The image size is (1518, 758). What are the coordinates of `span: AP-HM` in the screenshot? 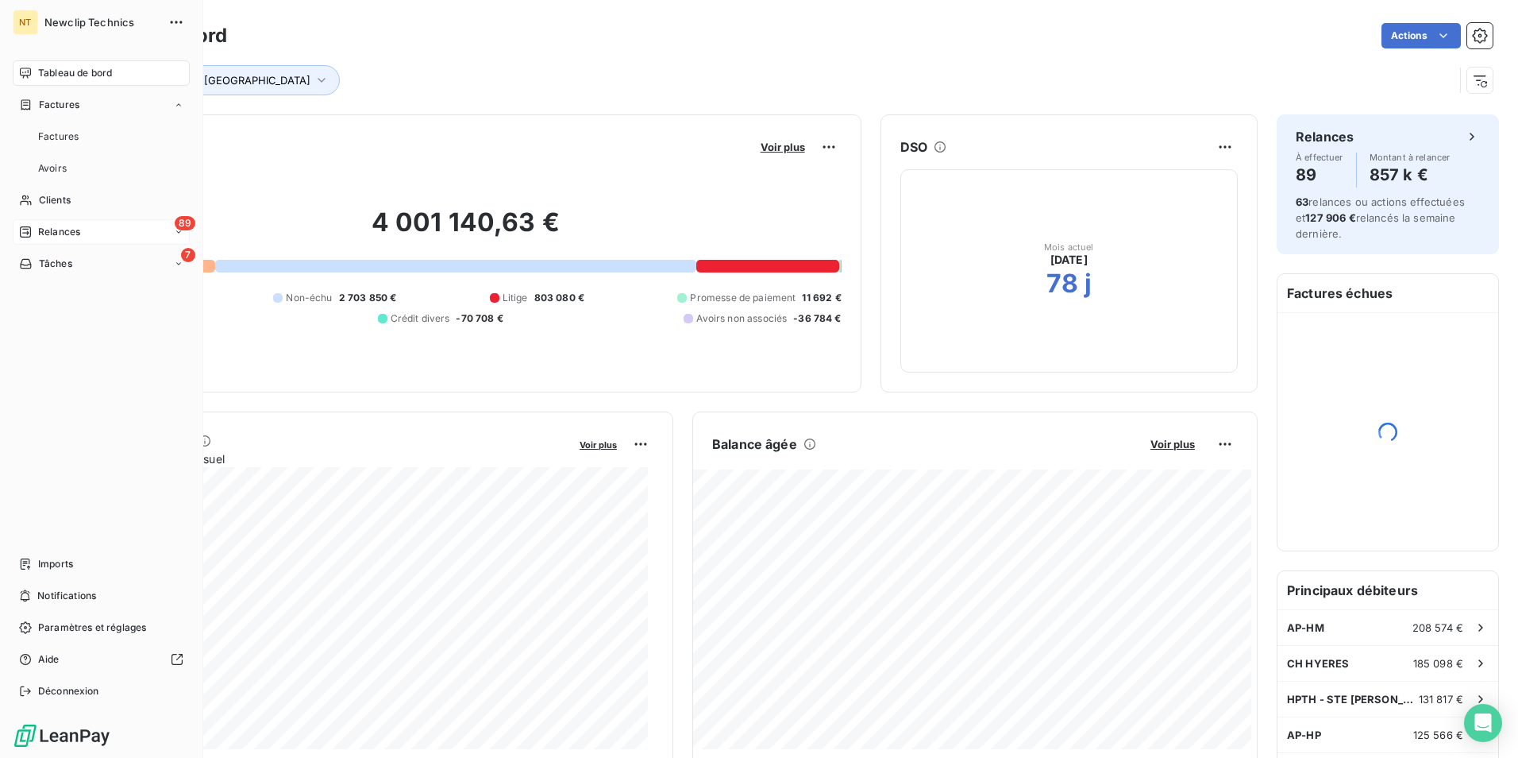 It's located at (1306, 627).